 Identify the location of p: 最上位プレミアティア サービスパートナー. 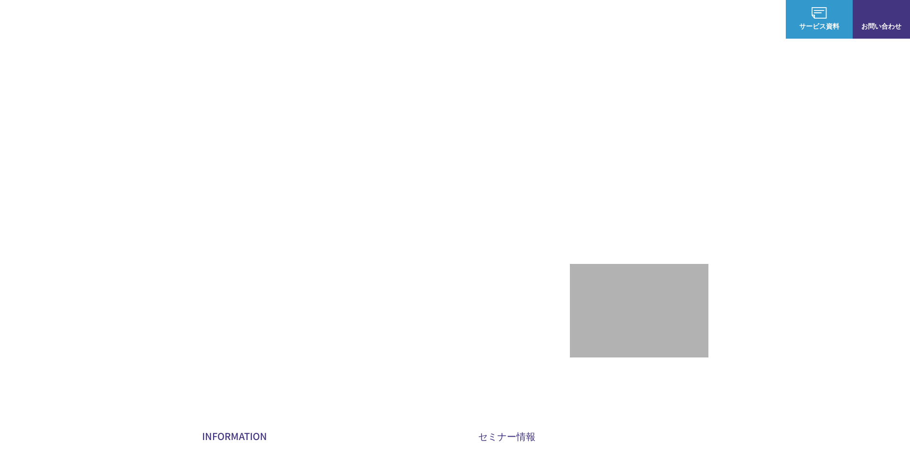
(639, 202).